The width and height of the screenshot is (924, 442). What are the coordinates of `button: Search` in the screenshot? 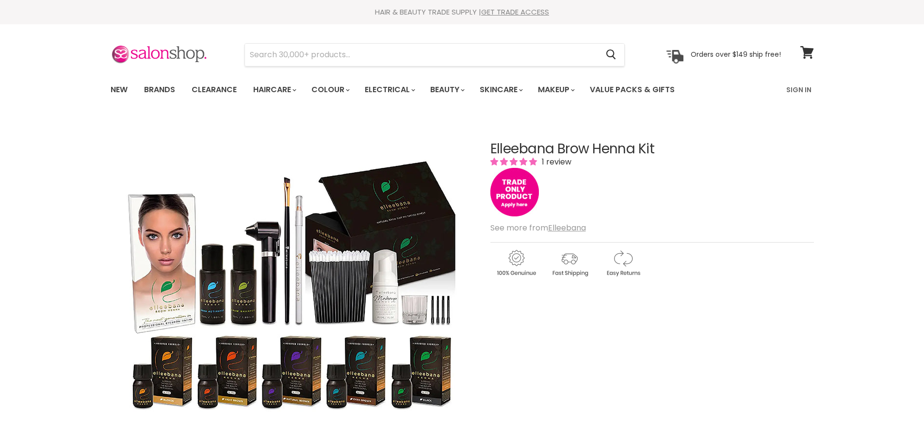 It's located at (611, 55).